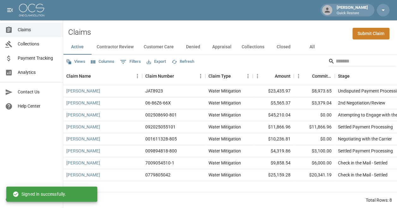 The height and width of the screenshot is (208, 397). I want to click on div: 2nd Negotiation/Review, so click(362, 103).